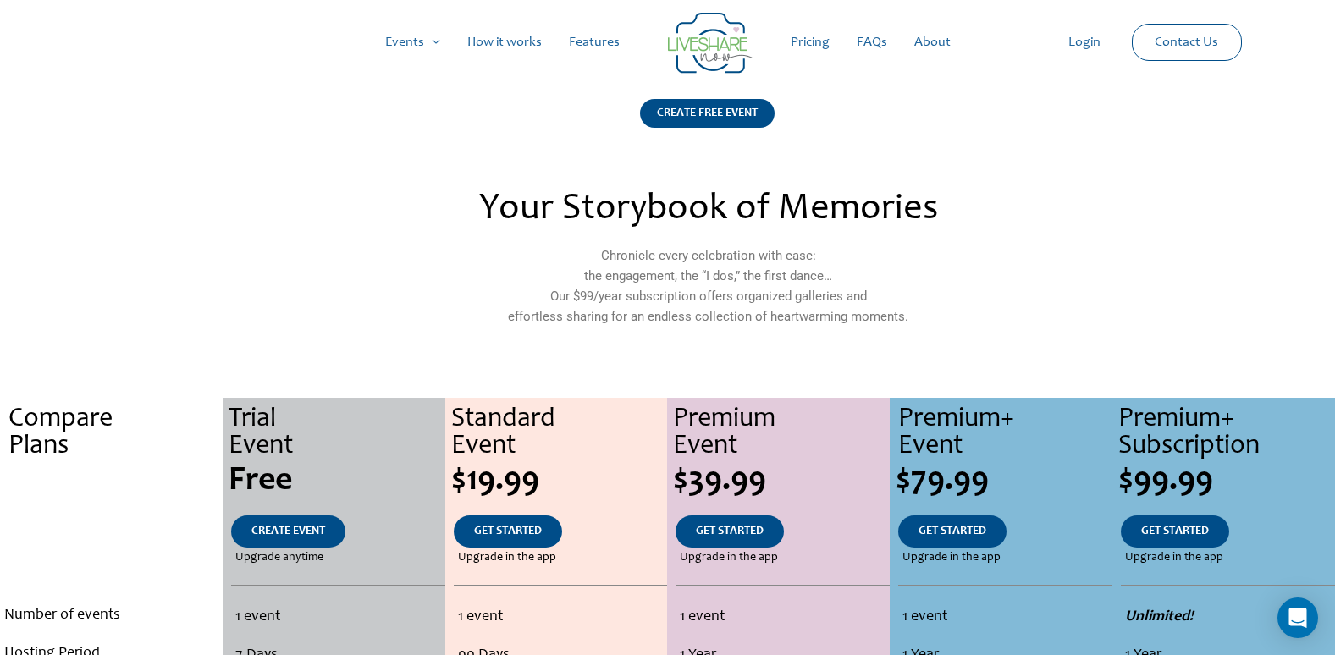 This screenshot has width=1335, height=655. I want to click on div: Premium+ Event, so click(1005, 434).